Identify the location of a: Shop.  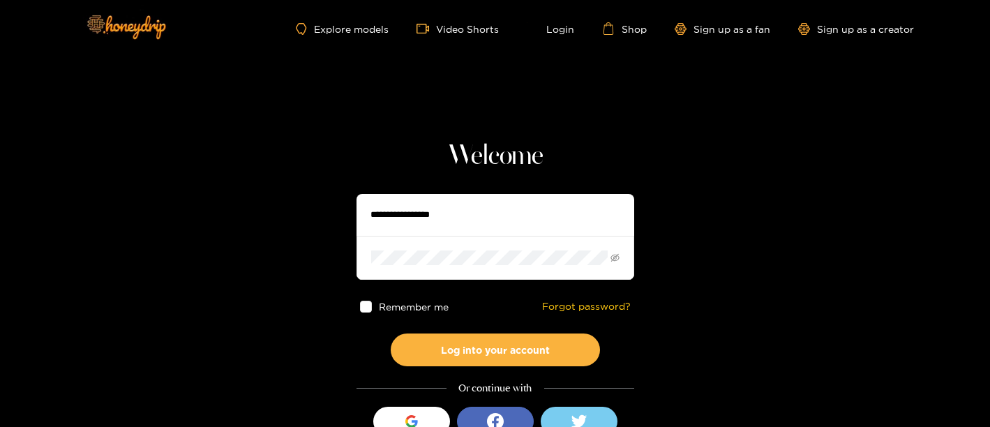
(625, 29).